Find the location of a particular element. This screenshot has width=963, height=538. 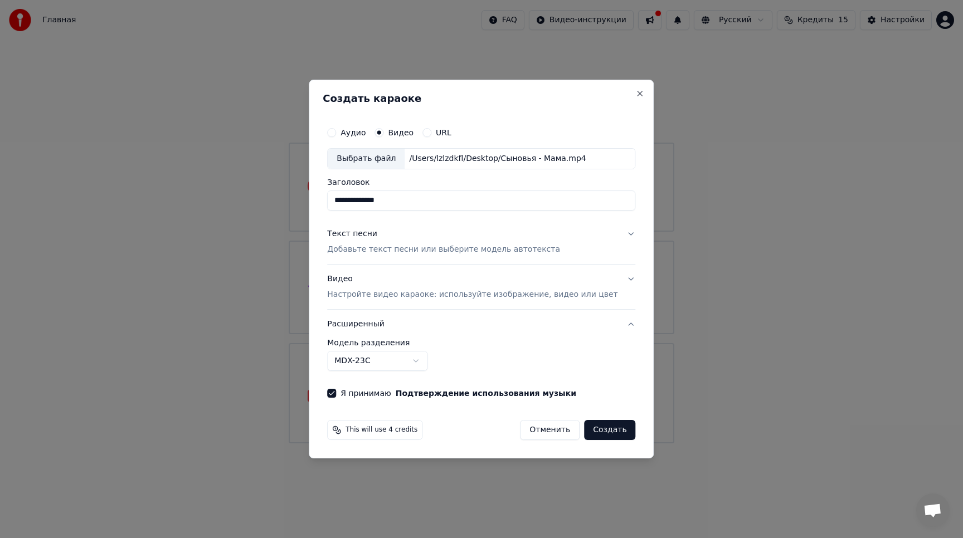

button: ВидеоНастройте видео караоке: используйте изображение, видео или цвет is located at coordinates (481, 287).